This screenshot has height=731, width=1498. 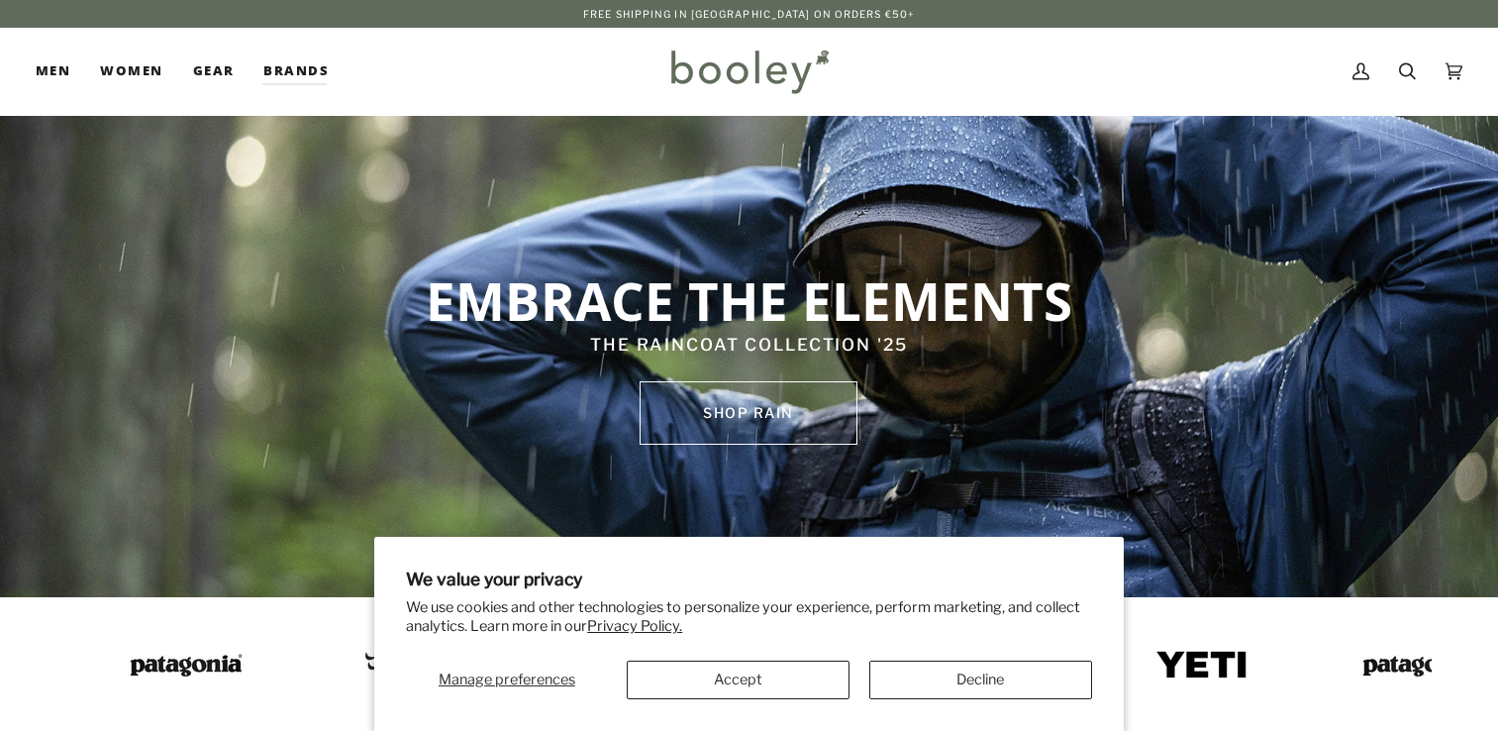 I want to click on button: Accept, so click(x=737, y=679).